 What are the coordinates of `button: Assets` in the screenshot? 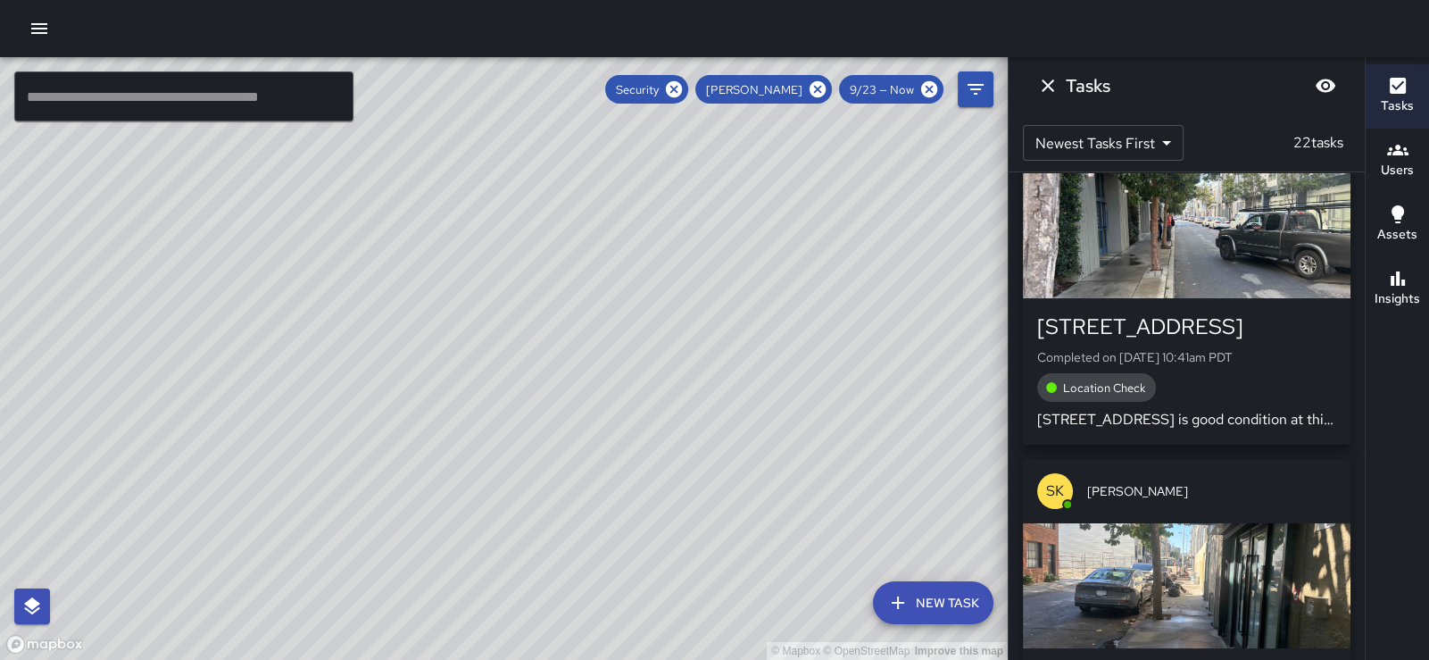 It's located at (1397, 225).